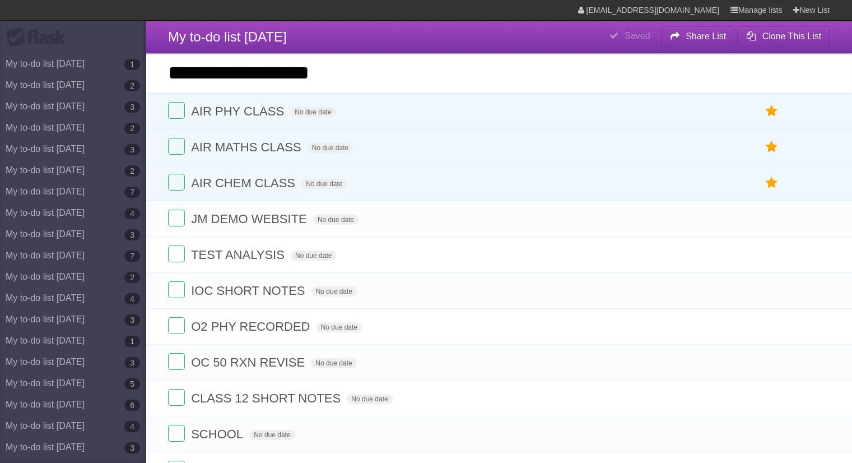 The image size is (852, 463). What do you see at coordinates (706, 36) in the screenshot?
I see `b: Share List` at bounding box center [706, 36].